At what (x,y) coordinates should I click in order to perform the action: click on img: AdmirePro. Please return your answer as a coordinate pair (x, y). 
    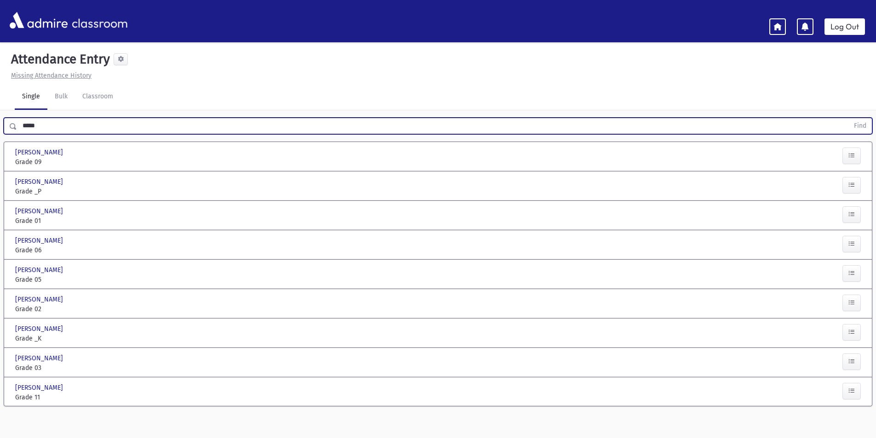
    Looking at the image, I should click on (39, 20).